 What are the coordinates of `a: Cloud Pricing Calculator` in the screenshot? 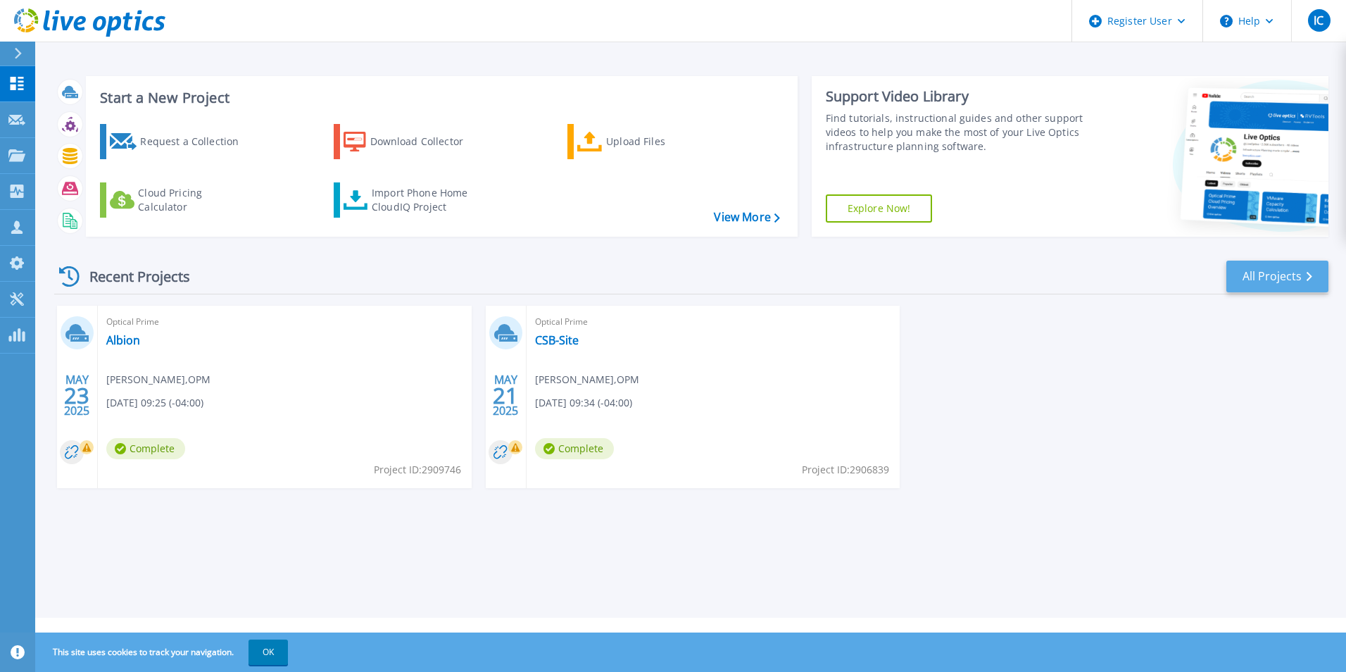 It's located at (178, 200).